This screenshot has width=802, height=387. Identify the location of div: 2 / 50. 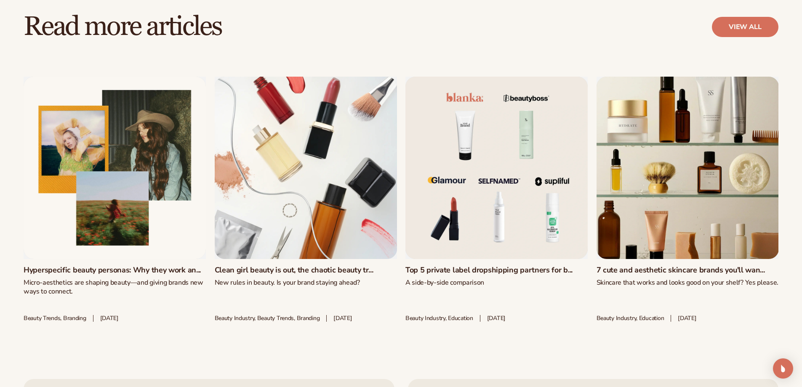
(306, 199).